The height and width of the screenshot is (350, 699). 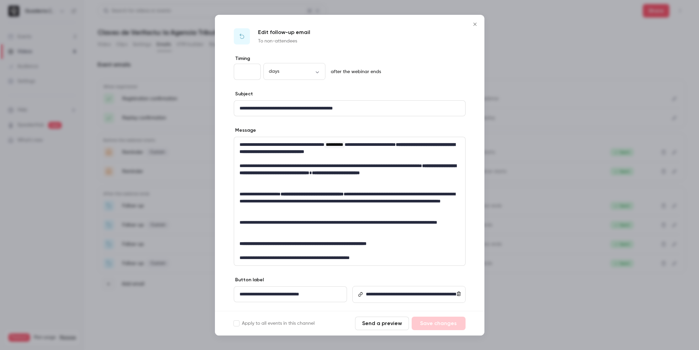 What do you see at coordinates (284, 41) in the screenshot?
I see `p: To non-attendees` at bounding box center [284, 41].